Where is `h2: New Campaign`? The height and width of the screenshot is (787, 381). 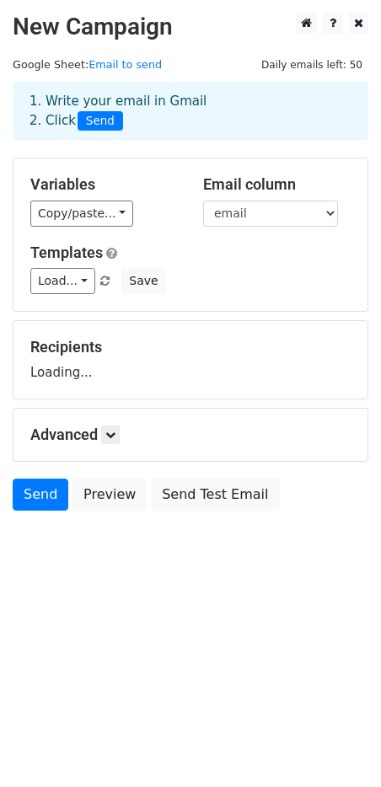
h2: New Campaign is located at coordinates (190, 27).